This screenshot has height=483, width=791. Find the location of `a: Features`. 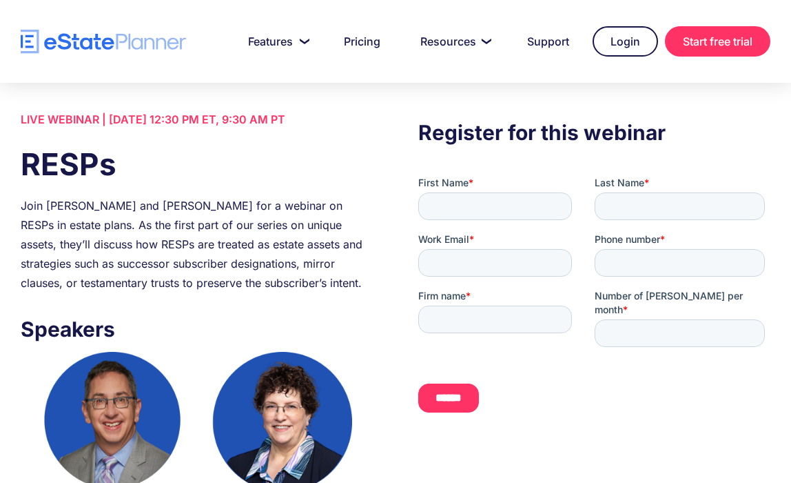

a: Features is located at coordinates (276, 41).